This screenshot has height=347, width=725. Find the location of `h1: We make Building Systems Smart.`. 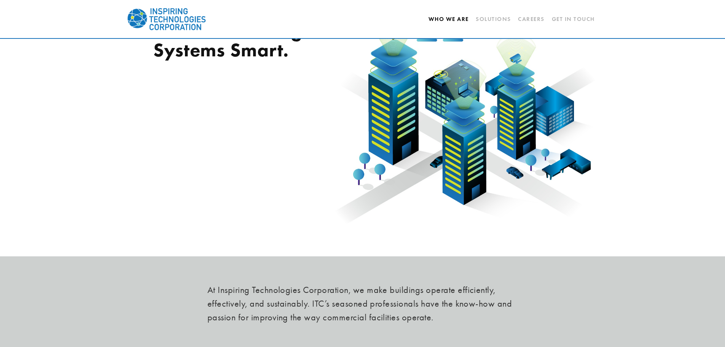

h1: We make Building Systems Smart. is located at coordinates (221, 40).